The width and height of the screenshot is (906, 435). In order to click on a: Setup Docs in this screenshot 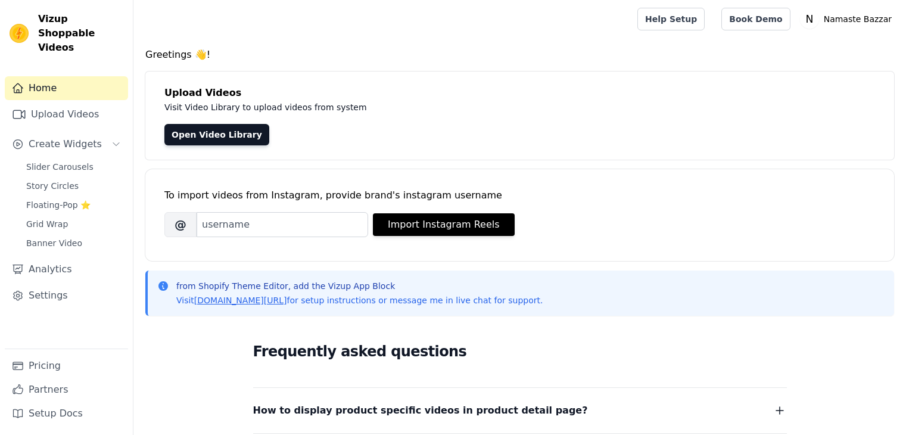, I will do `click(66, 413)`.